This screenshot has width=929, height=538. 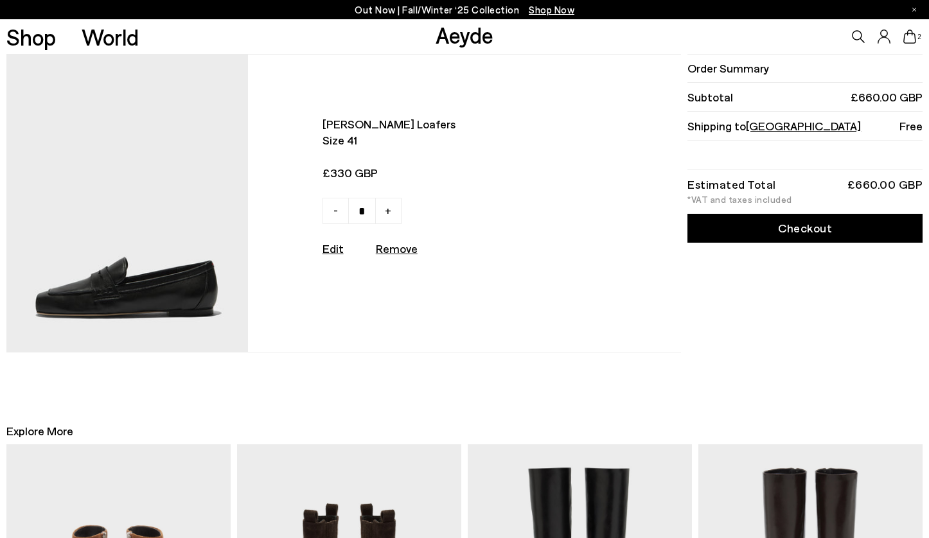 What do you see at coordinates (805, 68) in the screenshot?
I see `li: Order Summary` at bounding box center [805, 68].